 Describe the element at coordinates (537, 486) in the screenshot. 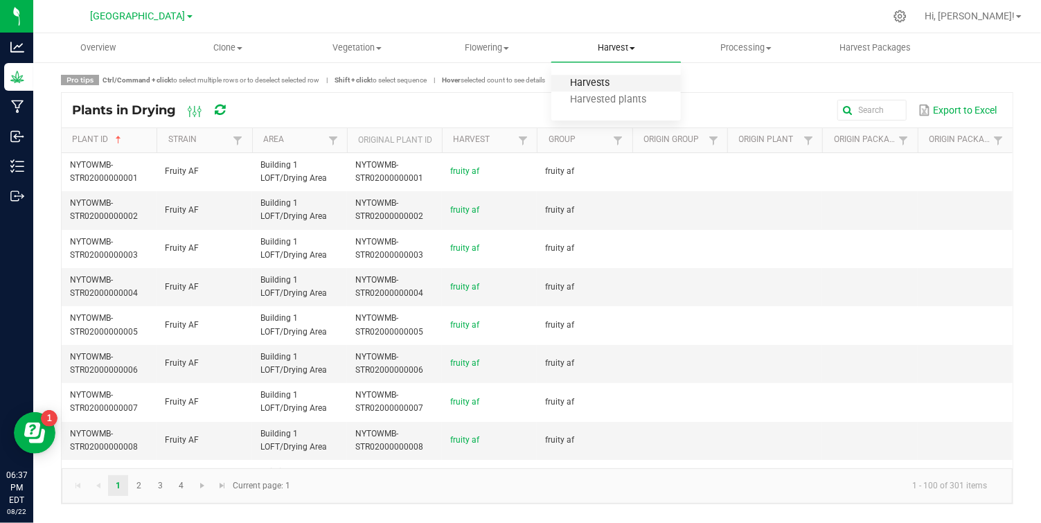

I see `kendo-pager: Current page: 1` at that location.